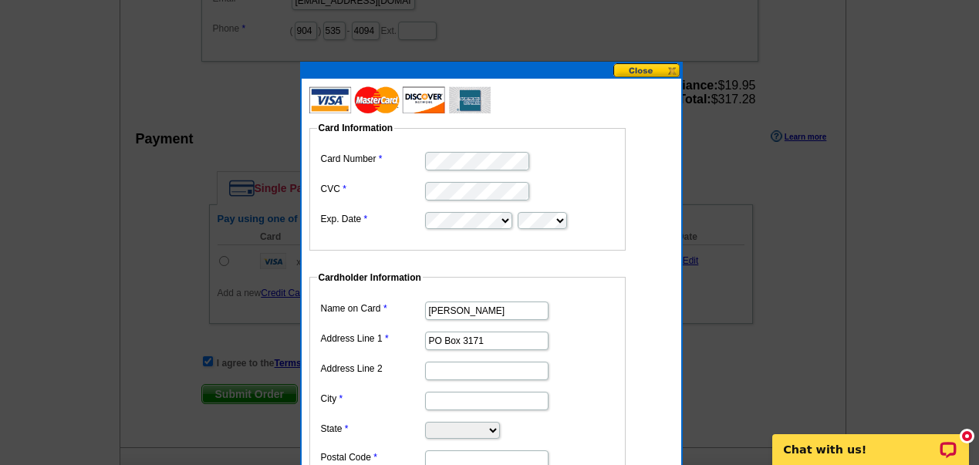  What do you see at coordinates (370, 278) in the screenshot?
I see `legend: Cardholder Information` at bounding box center [370, 278].